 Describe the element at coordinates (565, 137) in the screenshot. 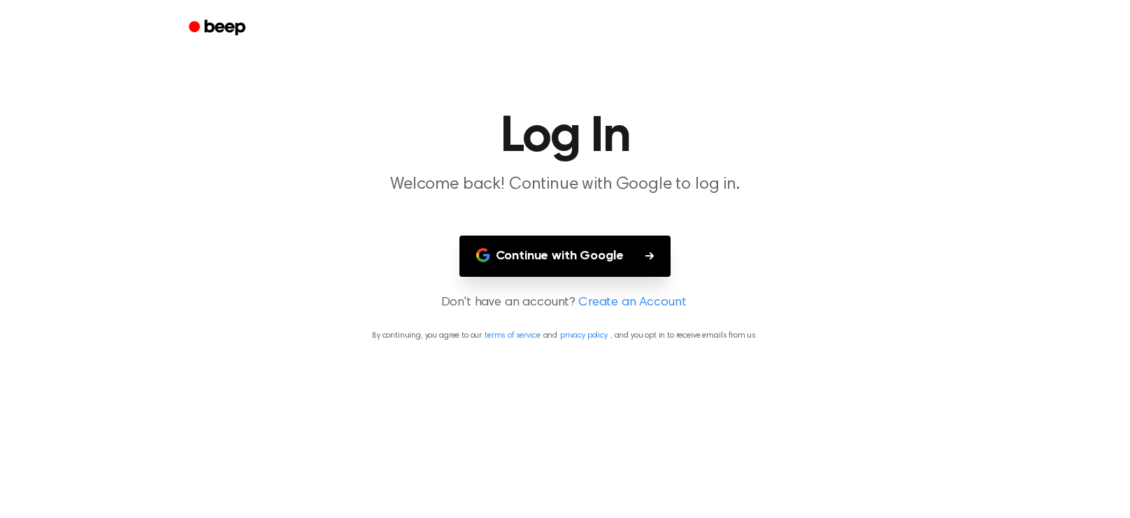

I see `h1: Log In` at that location.